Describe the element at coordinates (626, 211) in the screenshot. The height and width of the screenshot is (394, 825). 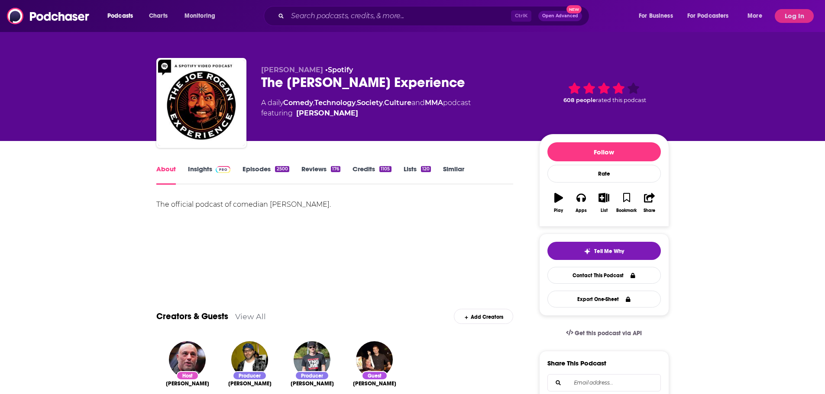
I see `div: Bookmark` at that location.